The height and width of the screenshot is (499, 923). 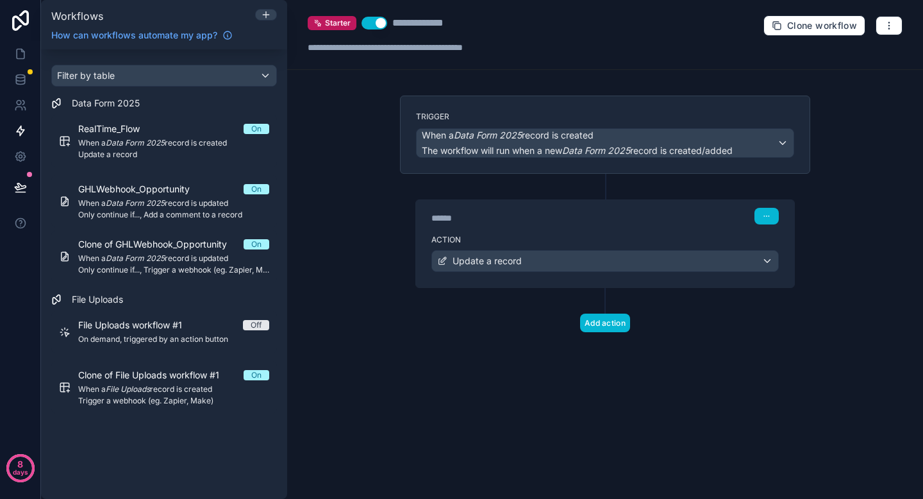 What do you see at coordinates (508, 135) in the screenshot?
I see `span: When a record is created` at bounding box center [508, 135].